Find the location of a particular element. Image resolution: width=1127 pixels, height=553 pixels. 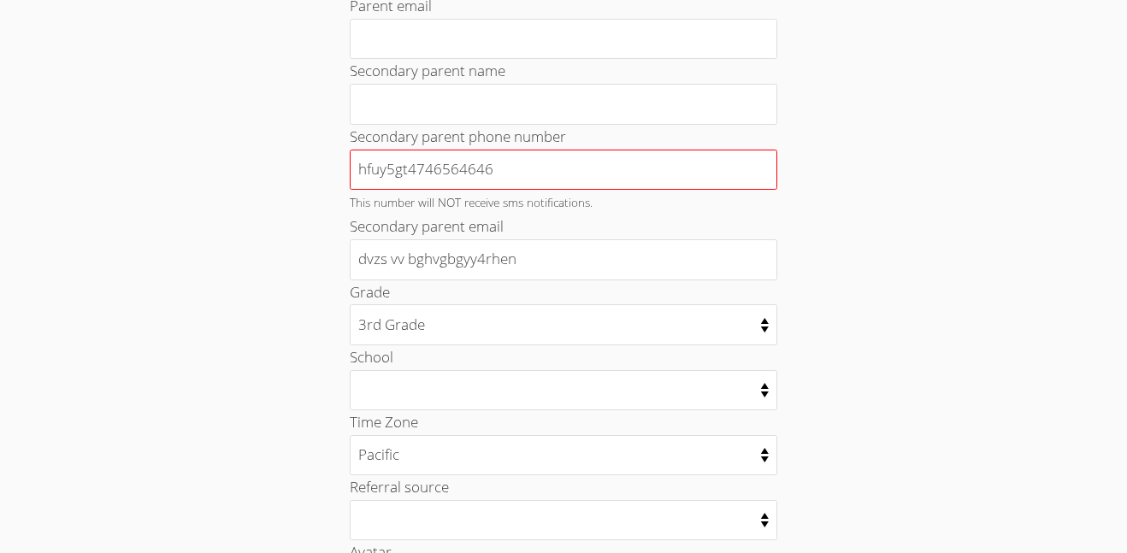

label: Grade is located at coordinates (369, 292).